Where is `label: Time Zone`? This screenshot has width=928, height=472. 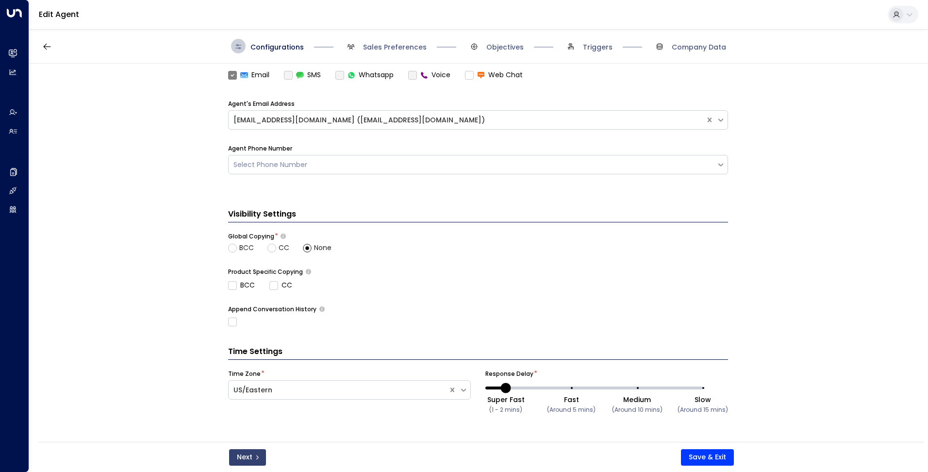
label: Time Zone is located at coordinates (244, 374).